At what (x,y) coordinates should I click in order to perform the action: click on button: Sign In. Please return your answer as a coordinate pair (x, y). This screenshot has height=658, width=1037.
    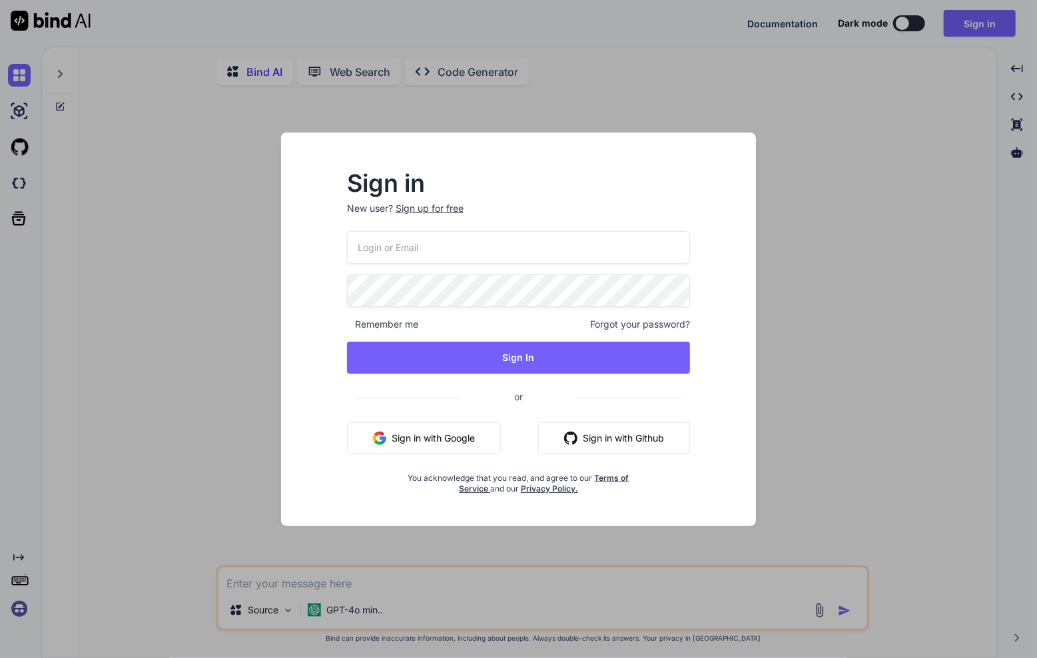
    Looking at the image, I should click on (519, 358).